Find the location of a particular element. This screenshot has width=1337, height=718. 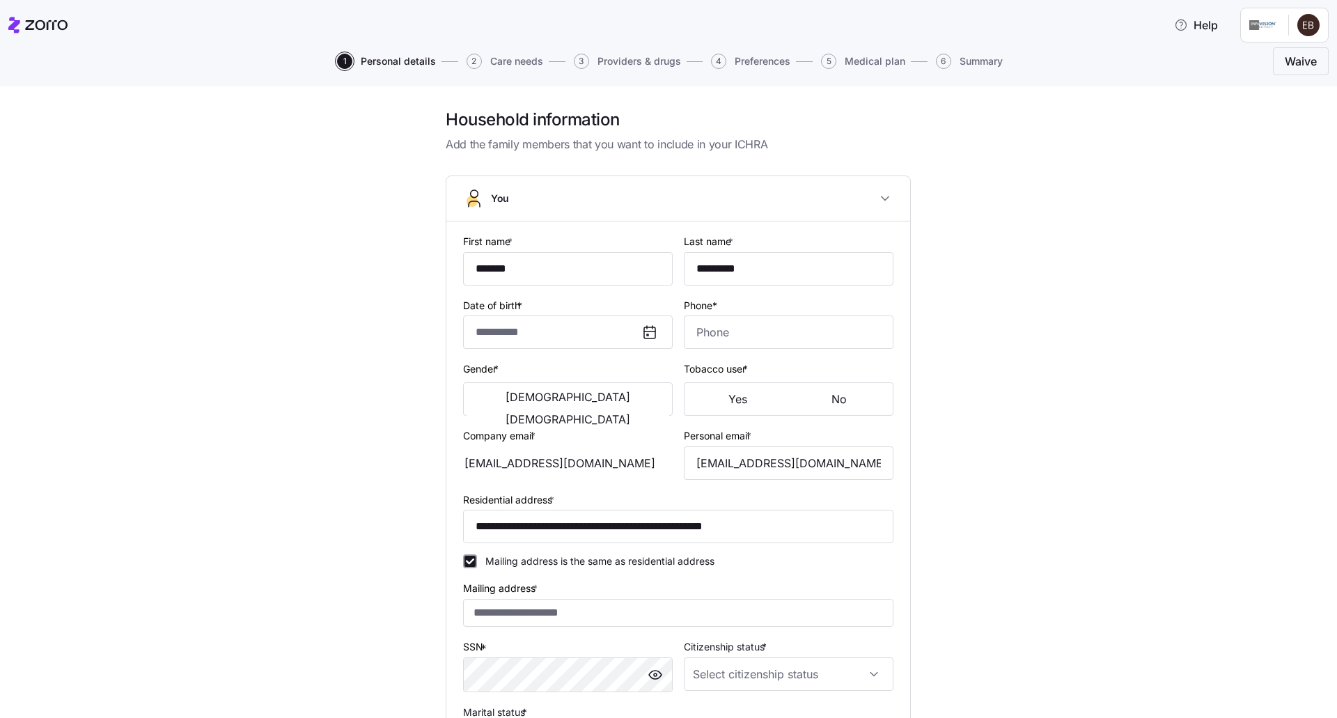

label: Company email is located at coordinates (501, 436).